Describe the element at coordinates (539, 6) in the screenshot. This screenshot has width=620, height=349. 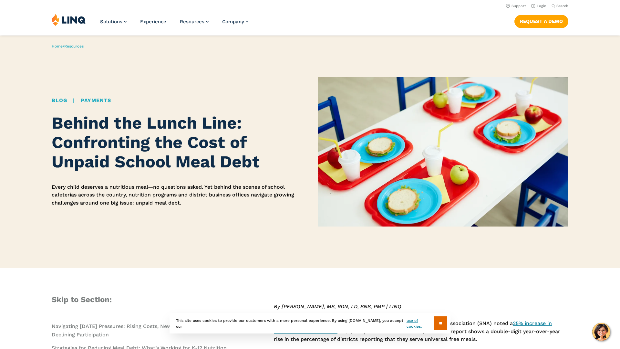
I see `a: Login` at that location.